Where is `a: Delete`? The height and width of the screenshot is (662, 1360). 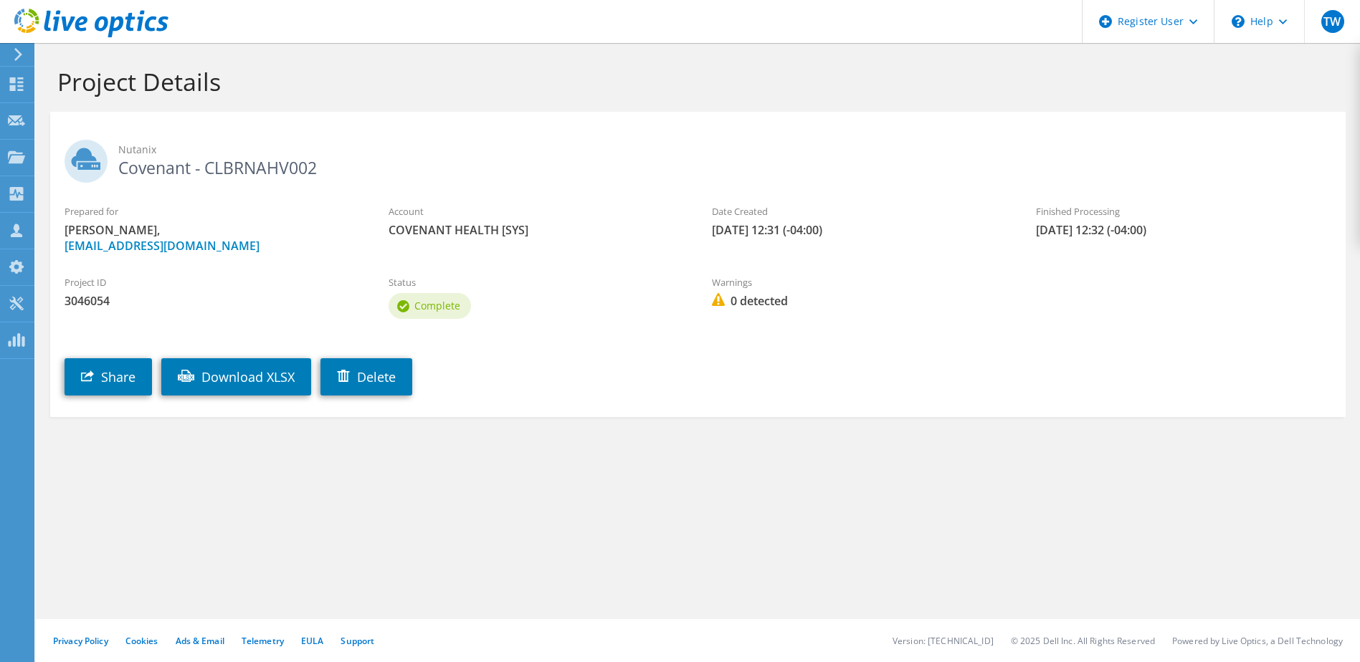 a: Delete is located at coordinates (366, 377).